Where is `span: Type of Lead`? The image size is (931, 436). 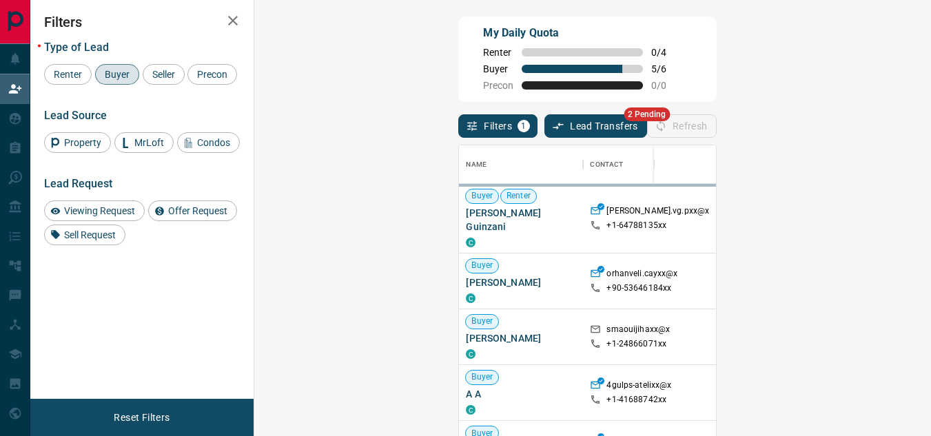 span: Type of Lead is located at coordinates (77, 47).